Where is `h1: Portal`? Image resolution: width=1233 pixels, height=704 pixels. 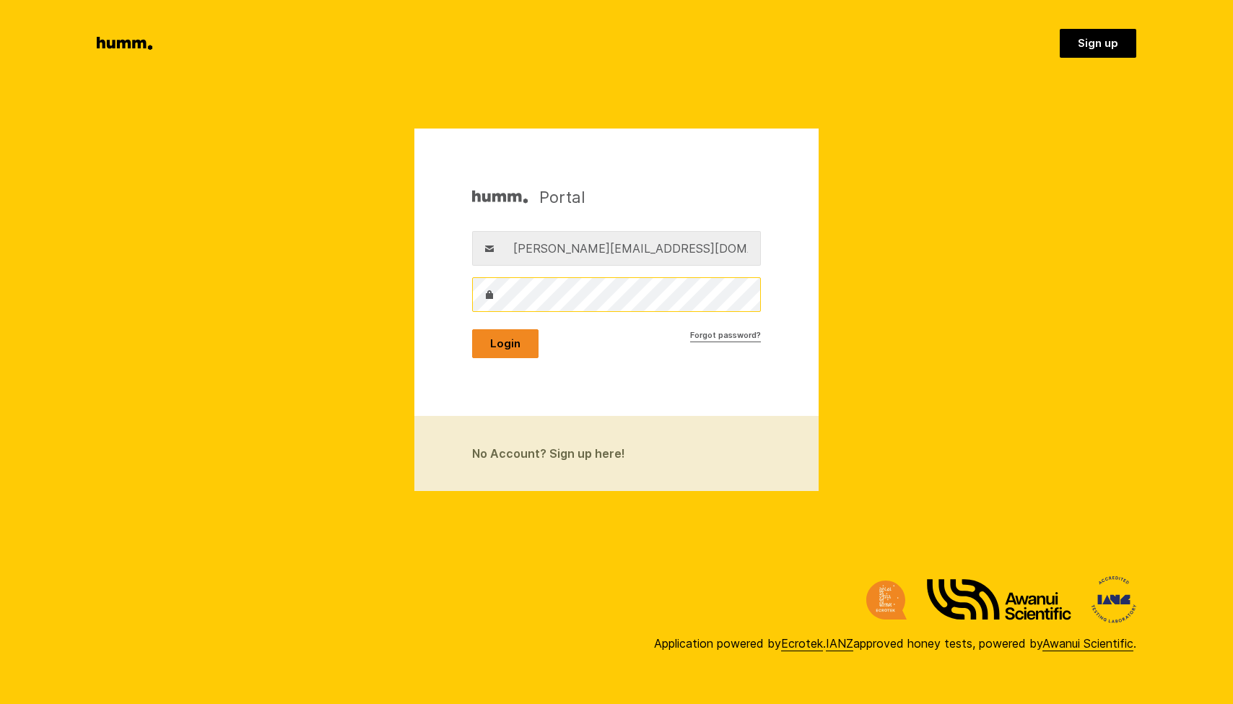
h1: Portal is located at coordinates (529, 197).